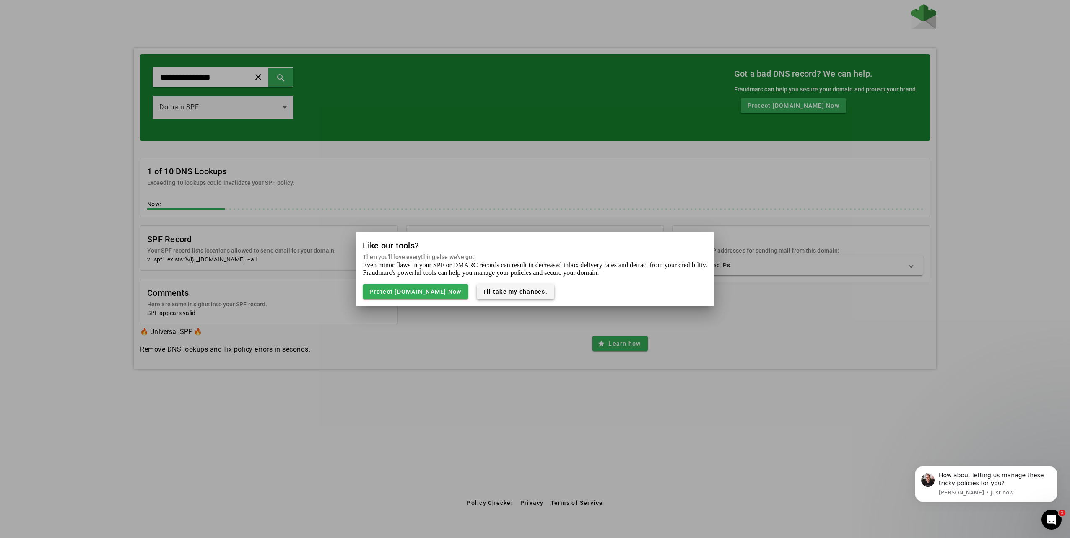  Describe the element at coordinates (419, 246) in the screenshot. I see `mat-card-title: Like our tools?` at that location.